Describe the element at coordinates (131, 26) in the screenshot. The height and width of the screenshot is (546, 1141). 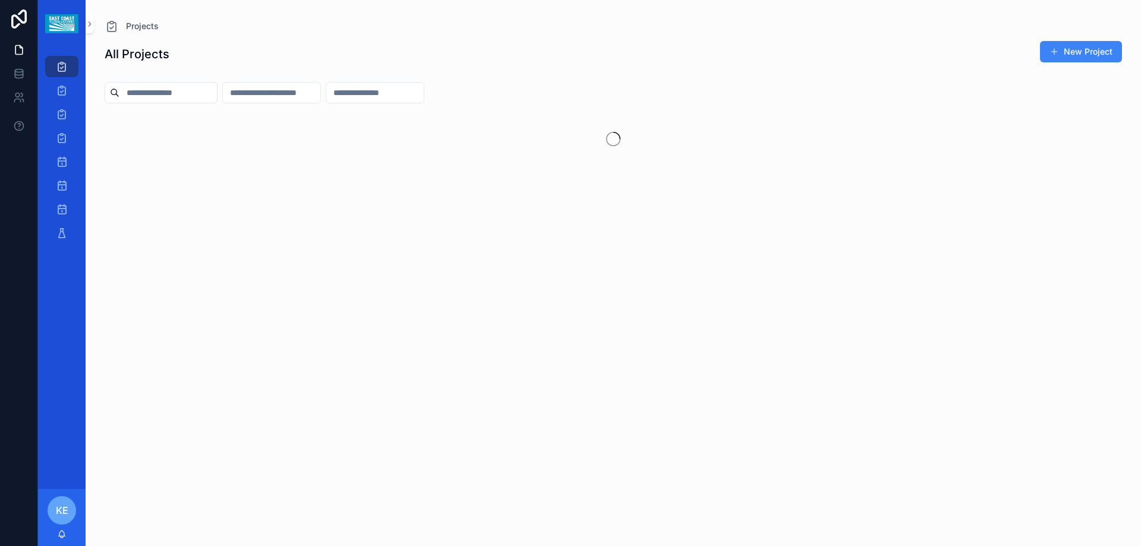
I see `a: Projects` at that location.